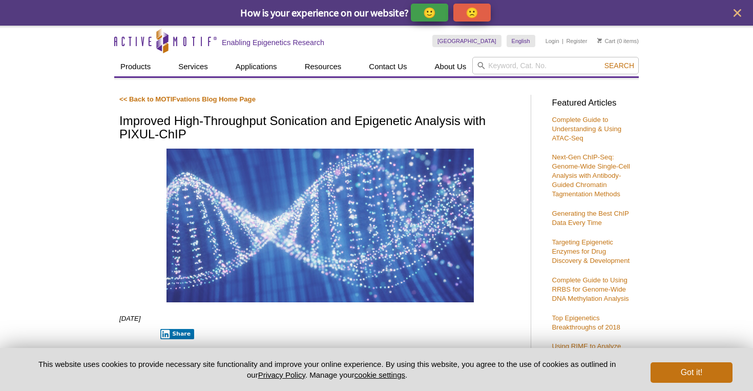 The height and width of the screenshot is (391, 753). I want to click on img: DNA Sonication, so click(320, 225).